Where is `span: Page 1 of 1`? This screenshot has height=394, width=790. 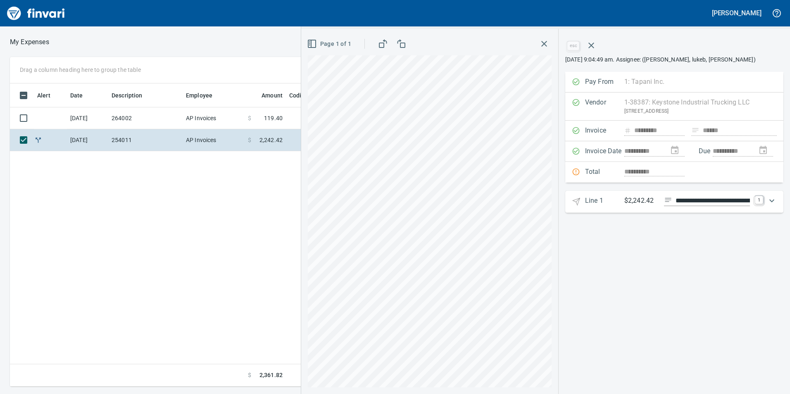
span: Page 1 of 1 is located at coordinates (330, 44).